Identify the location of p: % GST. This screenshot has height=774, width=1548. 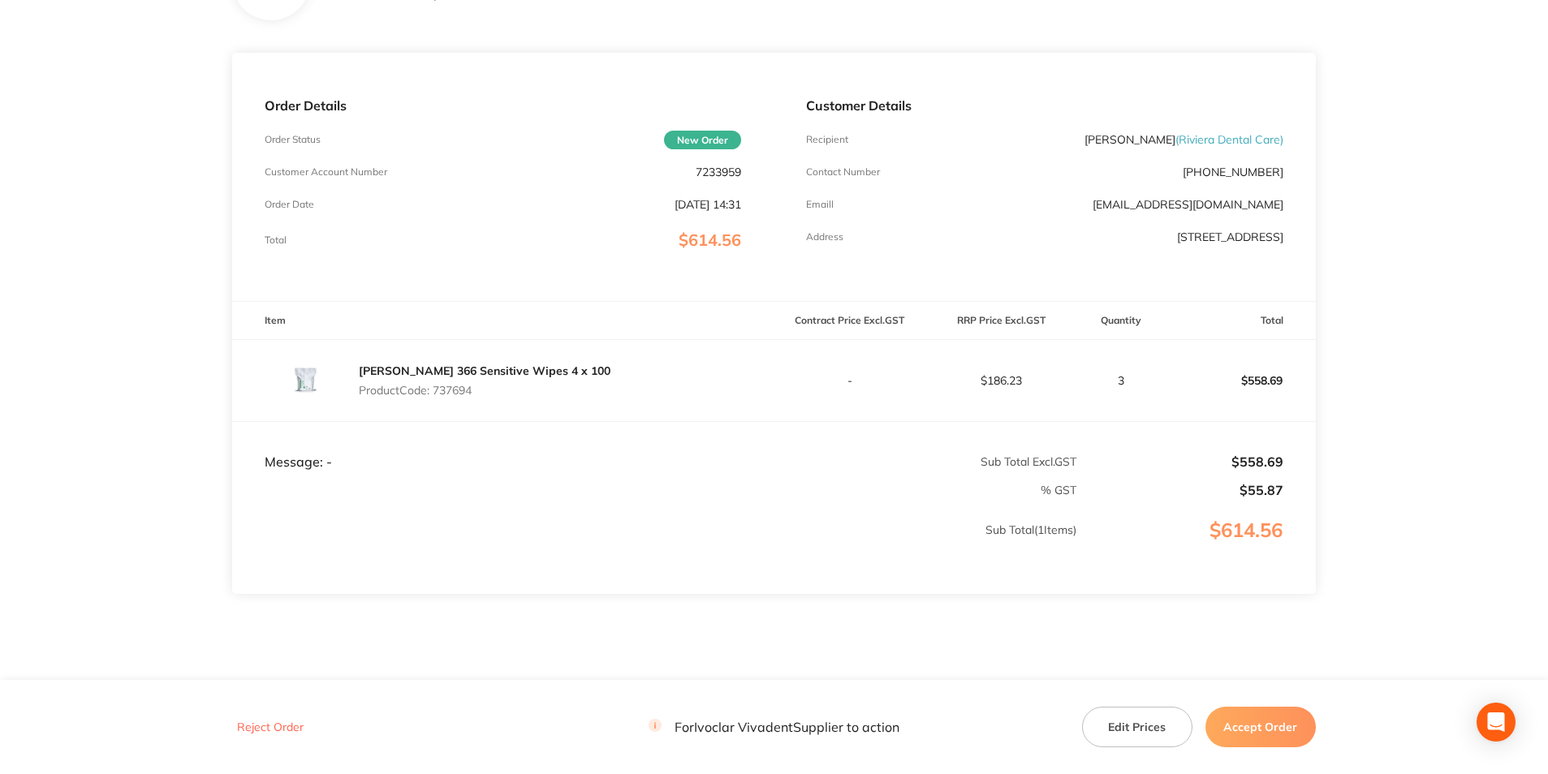
(654, 490).